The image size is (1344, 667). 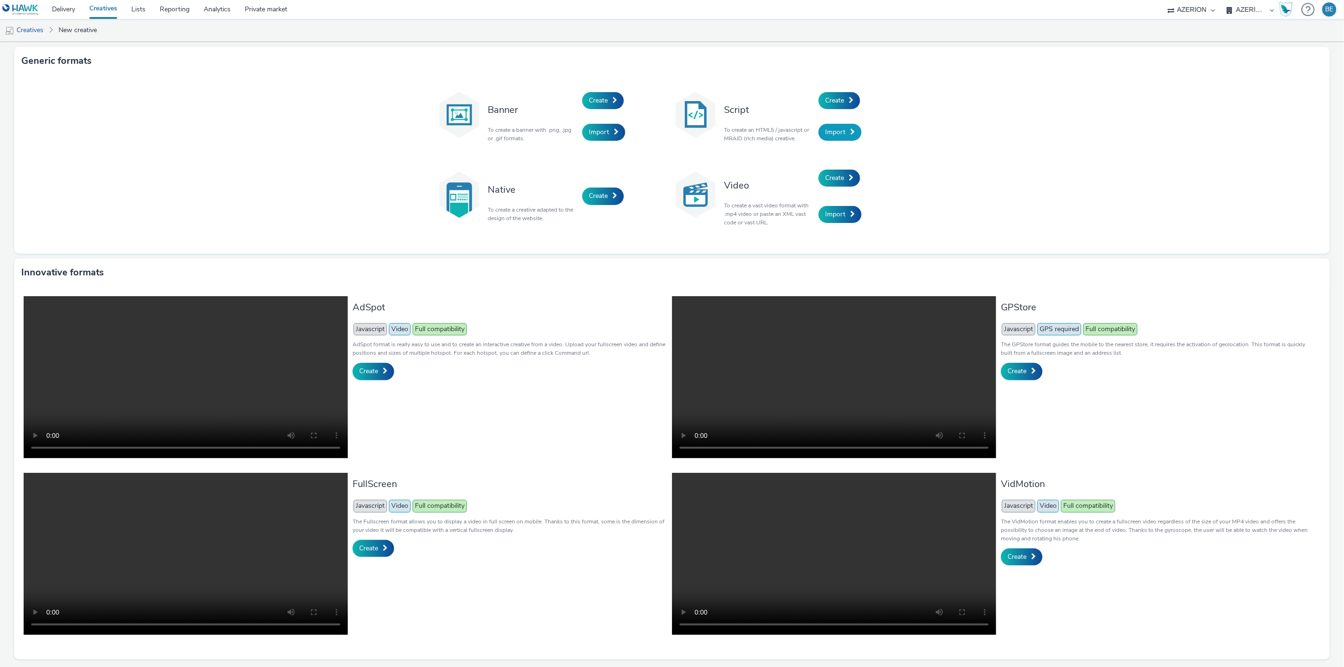 What do you see at coordinates (1158, 307) in the screenshot?
I see `h3: GPStore` at bounding box center [1158, 307].